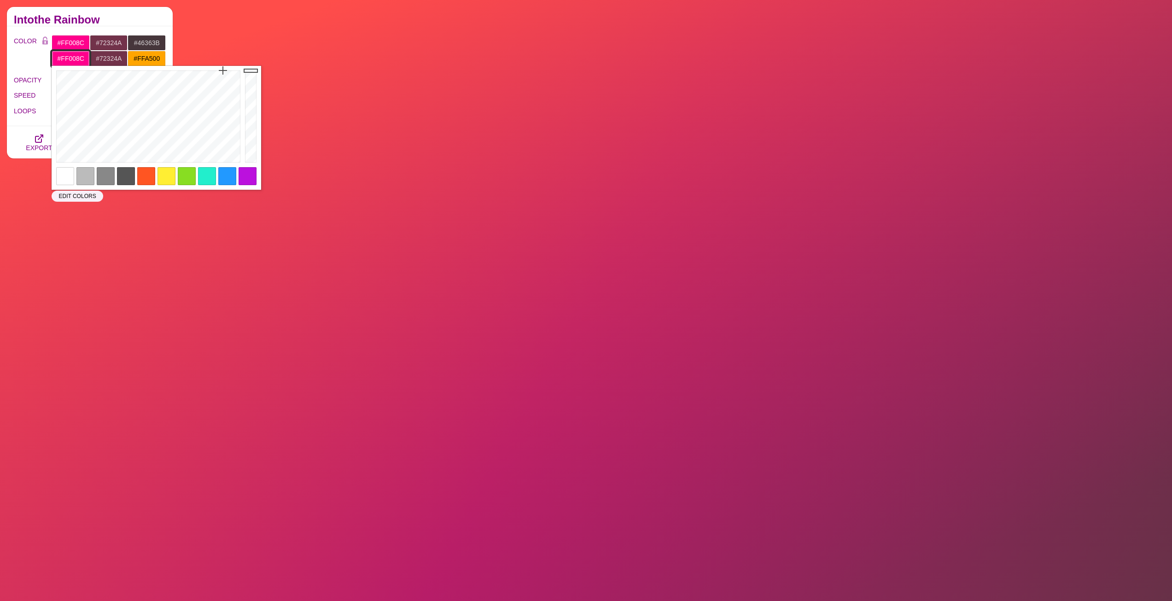 This screenshot has height=601, width=1172. What do you see at coordinates (33, 80) in the screenshot?
I see `label: OPACITY` at bounding box center [33, 80].